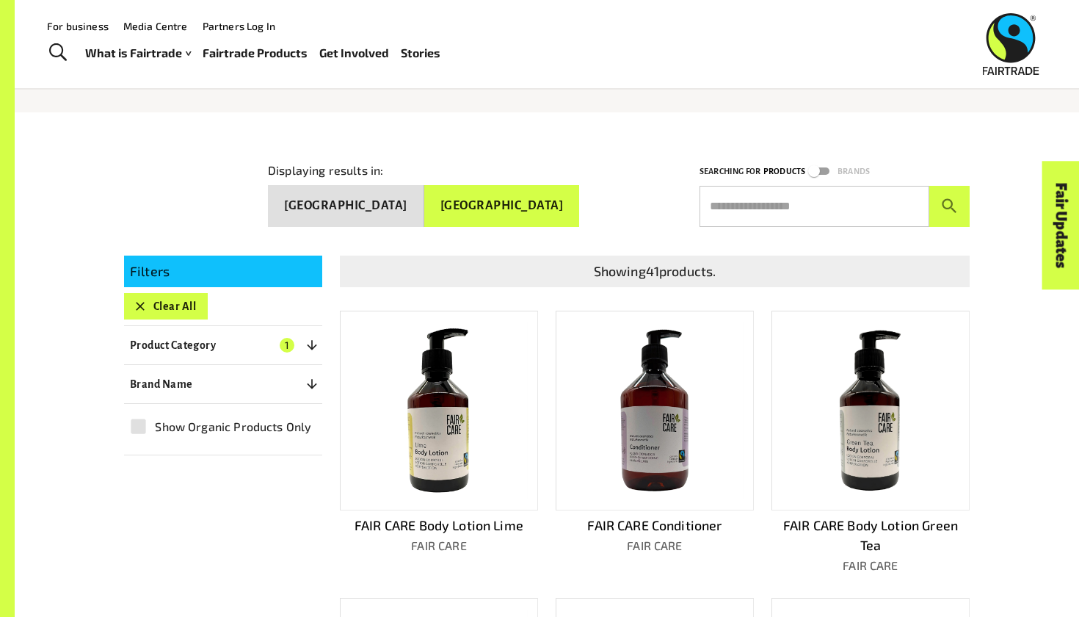 The height and width of the screenshot is (617, 1079). What do you see at coordinates (421, 53) in the screenshot?
I see `a: Stories` at bounding box center [421, 53].